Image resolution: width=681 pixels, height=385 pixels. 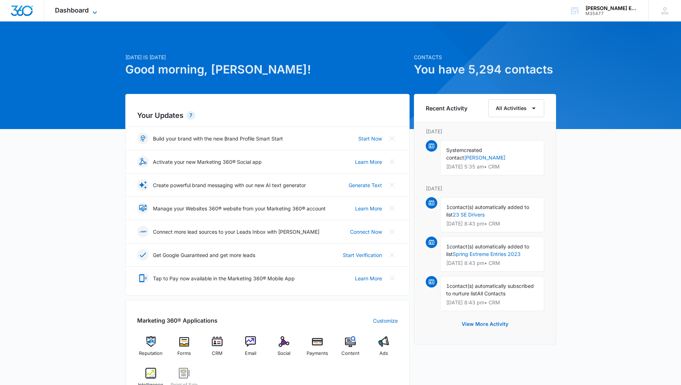 What do you see at coordinates (362, 255) in the screenshot?
I see `a: Start Verification` at bounding box center [362, 255].